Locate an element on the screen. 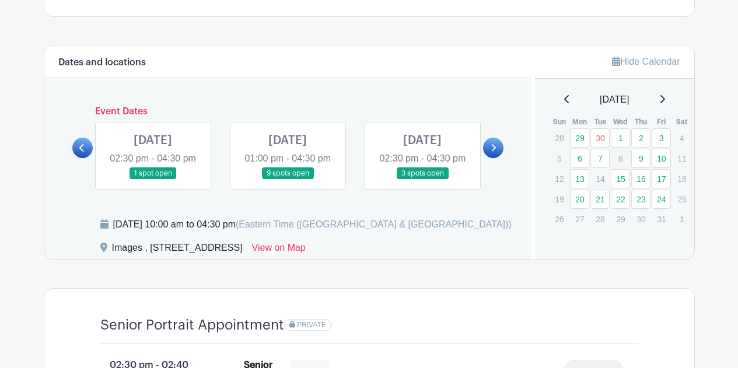 This screenshot has width=738, height=368. th: Fri is located at coordinates (661, 122).